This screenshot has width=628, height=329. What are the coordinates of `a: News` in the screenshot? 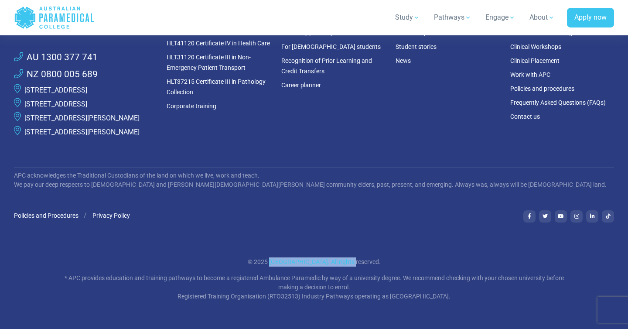 It's located at (403, 61).